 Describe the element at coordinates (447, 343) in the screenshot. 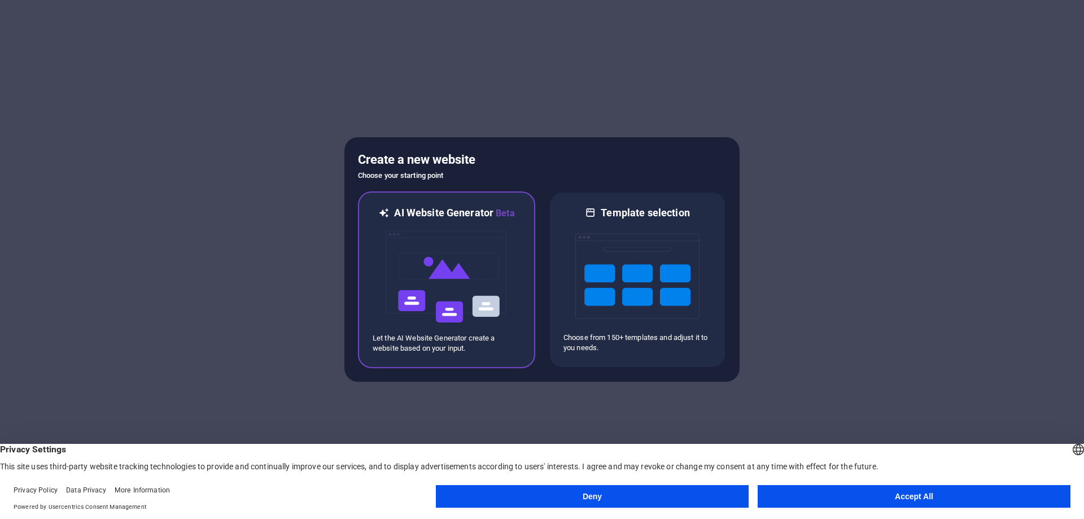

I see `p: Let the AI Website Generator create a website based on your input.` at that location.